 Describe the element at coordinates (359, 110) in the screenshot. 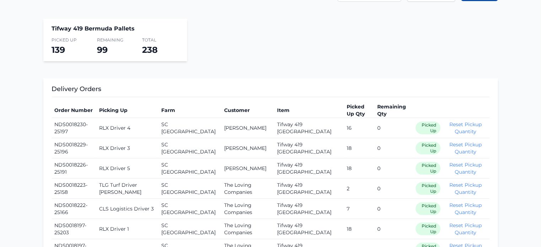

I see `th: Picked Up Qty` at that location.